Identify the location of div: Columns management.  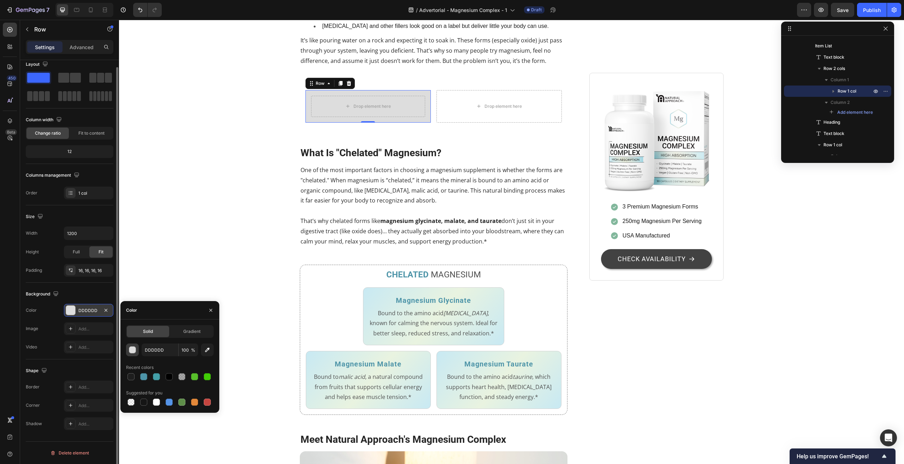
(53, 175).